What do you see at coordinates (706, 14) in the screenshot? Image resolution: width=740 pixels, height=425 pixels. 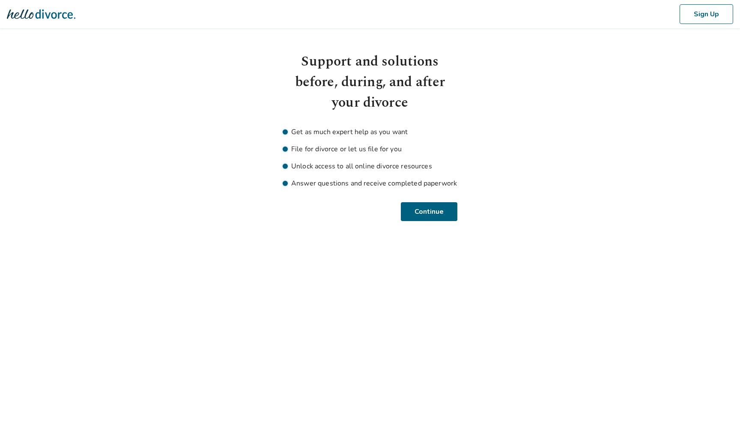 I see `button: Sign Up` at bounding box center [706, 14].